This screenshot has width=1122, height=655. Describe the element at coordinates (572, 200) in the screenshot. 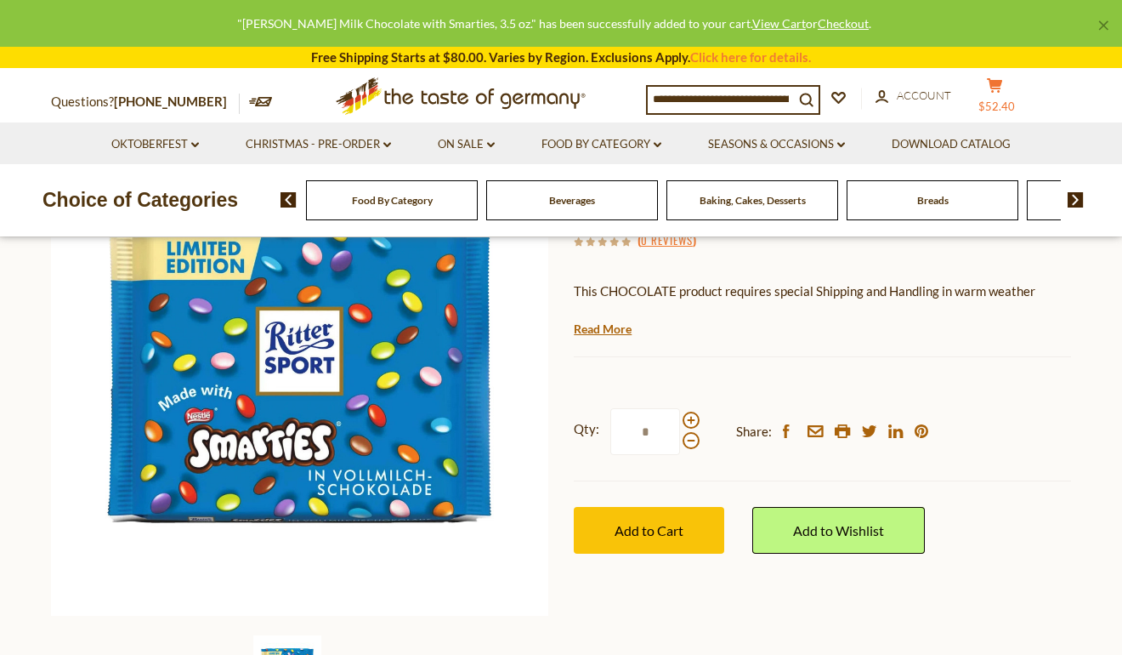

I see `span: Beverages` at that location.